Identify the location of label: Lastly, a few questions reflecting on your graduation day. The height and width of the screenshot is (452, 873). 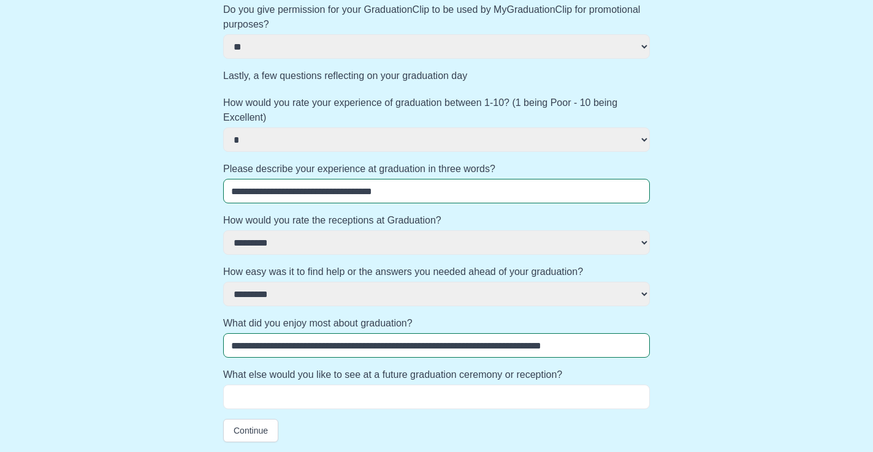
(437, 76).